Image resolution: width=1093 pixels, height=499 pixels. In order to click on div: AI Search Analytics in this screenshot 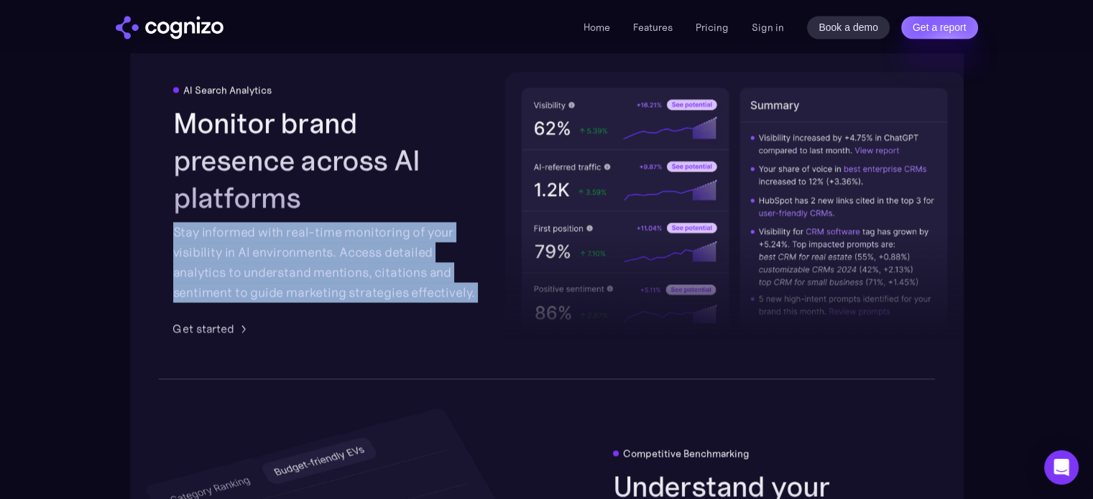, I will do `click(227, 90)`.